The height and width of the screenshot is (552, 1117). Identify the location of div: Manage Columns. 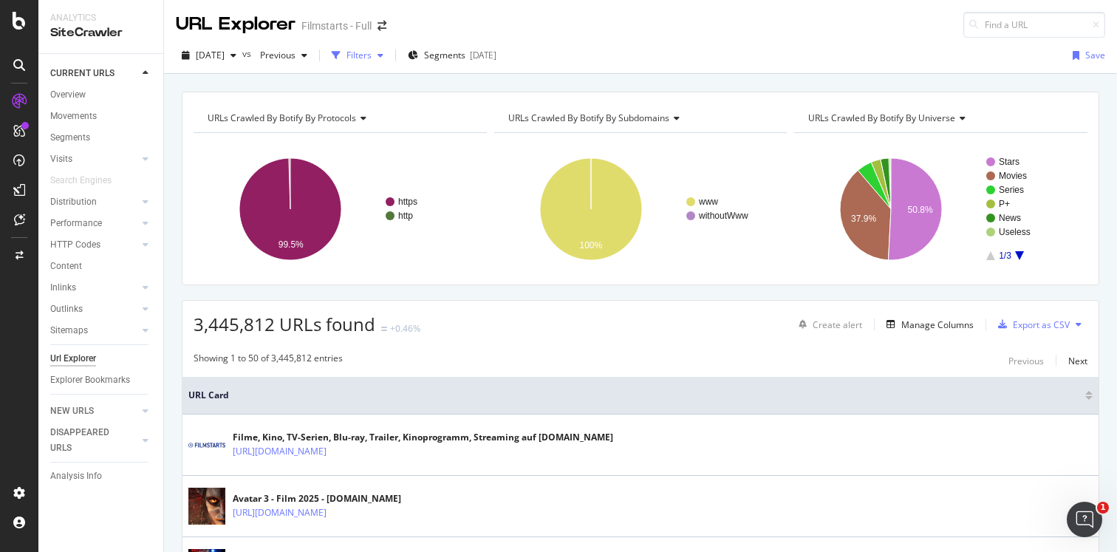
(938, 324).